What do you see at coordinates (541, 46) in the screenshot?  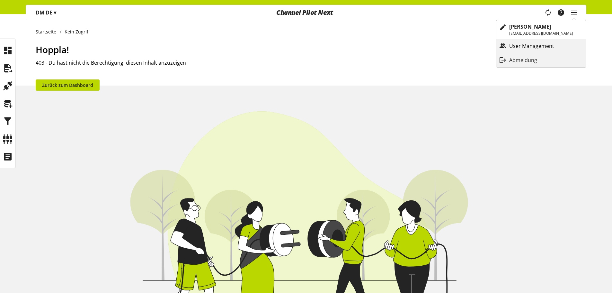 I see `a: User Management` at bounding box center [541, 46].